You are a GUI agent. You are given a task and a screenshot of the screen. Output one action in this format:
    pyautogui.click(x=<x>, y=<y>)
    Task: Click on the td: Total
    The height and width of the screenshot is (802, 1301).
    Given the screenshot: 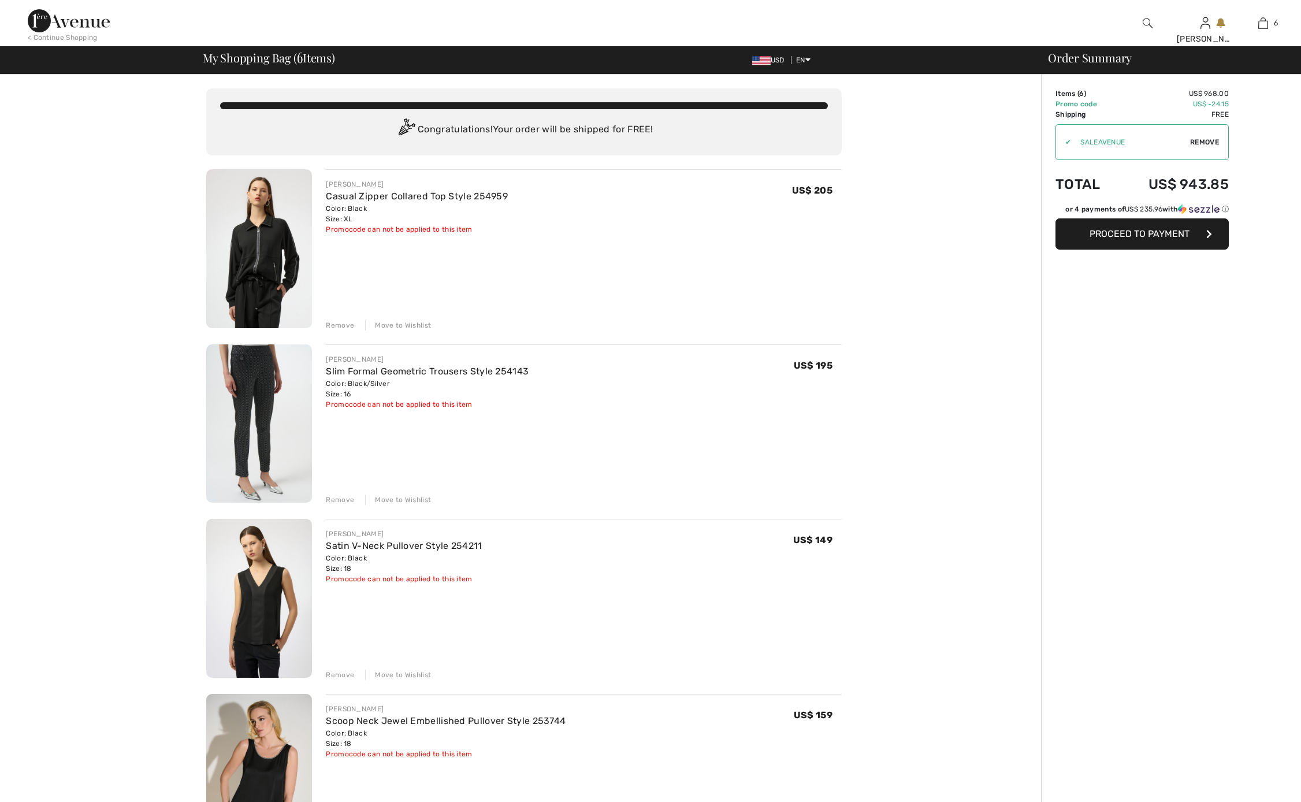 What is the action you would take?
    pyautogui.click(x=1086, y=184)
    